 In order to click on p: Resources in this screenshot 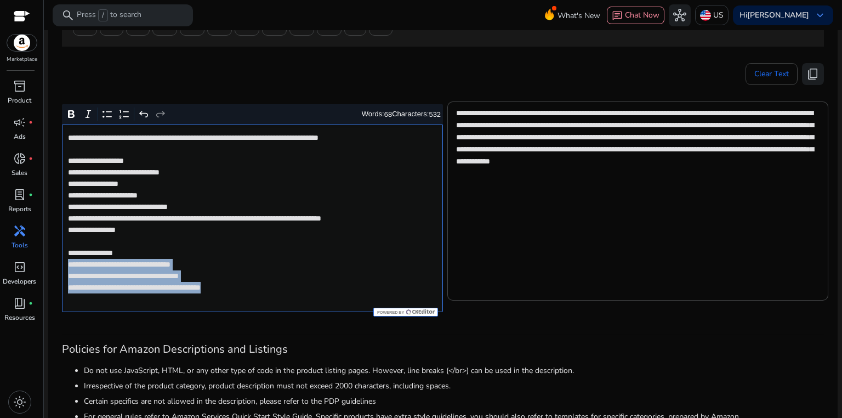, I will do `click(20, 317)`.